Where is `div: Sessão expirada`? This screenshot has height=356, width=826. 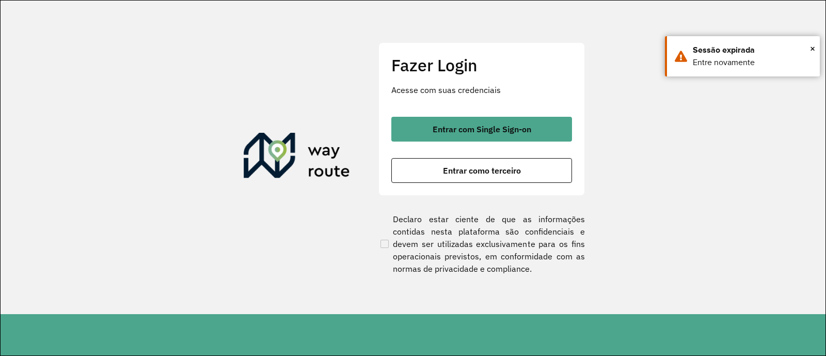
div: Sessão expirada is located at coordinates (753, 50).